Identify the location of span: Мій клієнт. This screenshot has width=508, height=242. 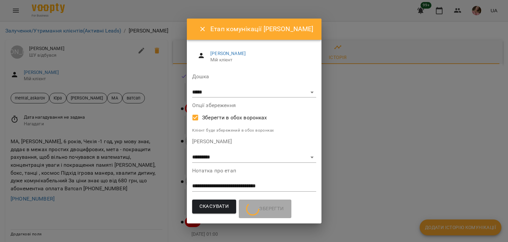
(260, 60).